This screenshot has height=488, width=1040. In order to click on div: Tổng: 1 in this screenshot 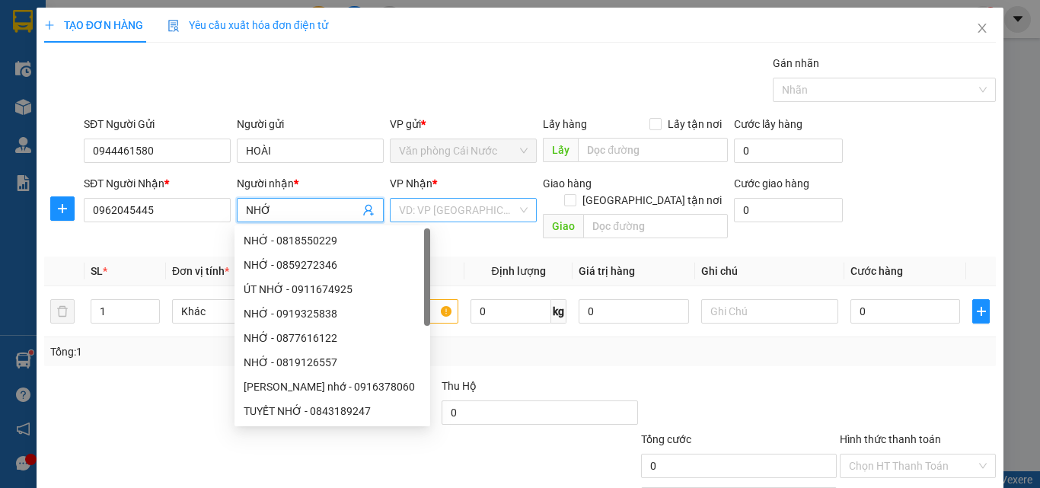, I will do `click(226, 352)`.